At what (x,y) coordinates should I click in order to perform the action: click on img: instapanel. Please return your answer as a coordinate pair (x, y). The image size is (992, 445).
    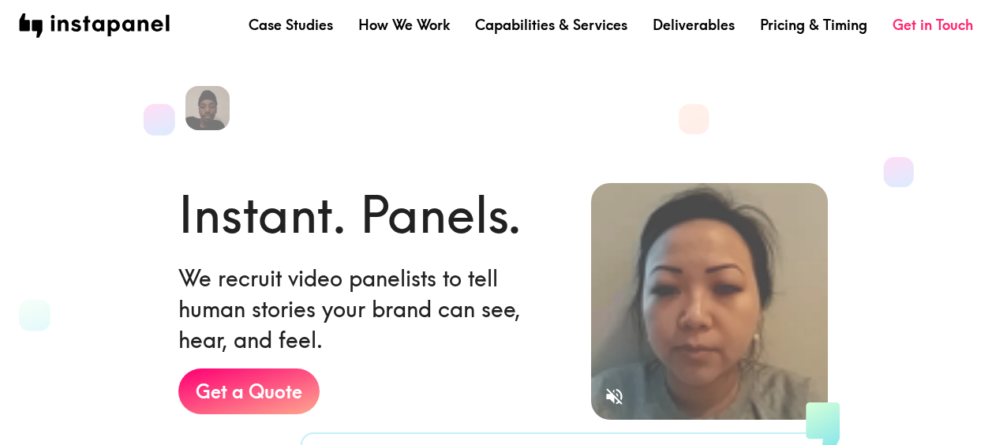
    Looking at the image, I should click on (94, 25).